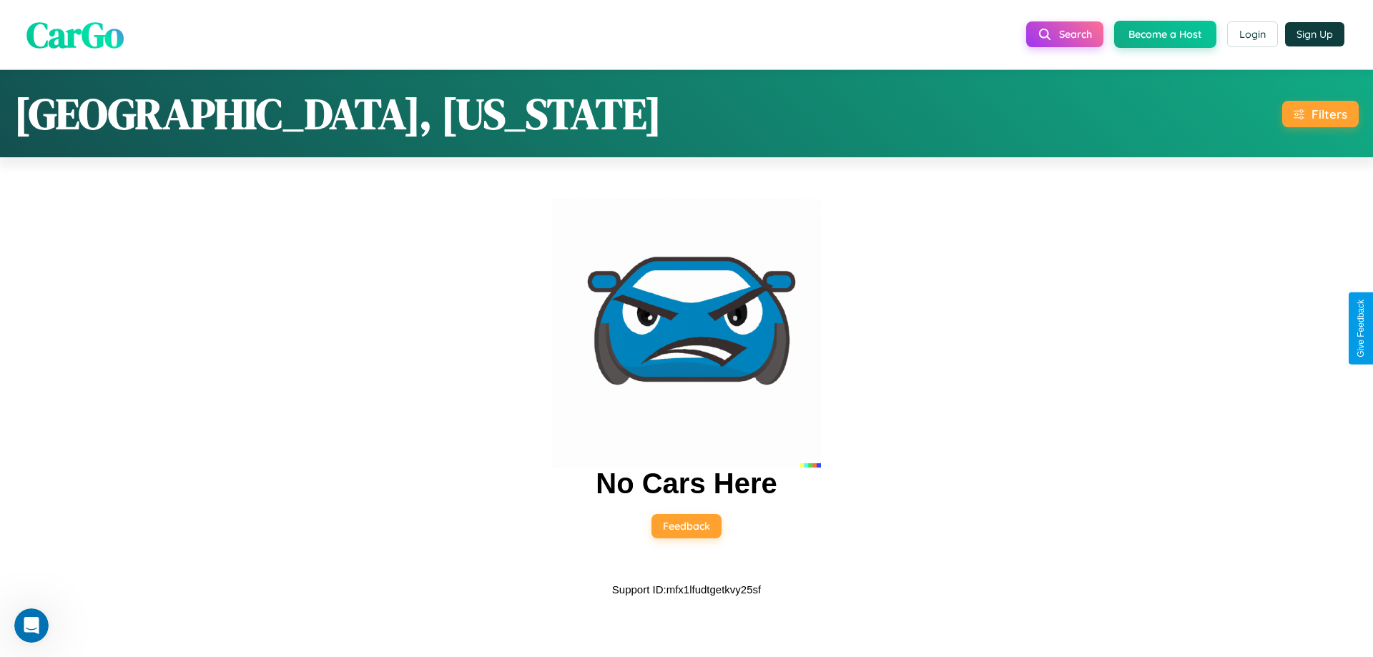 Image resolution: width=1373 pixels, height=657 pixels. Describe the element at coordinates (1320, 114) in the screenshot. I see `button: Filters` at that location.